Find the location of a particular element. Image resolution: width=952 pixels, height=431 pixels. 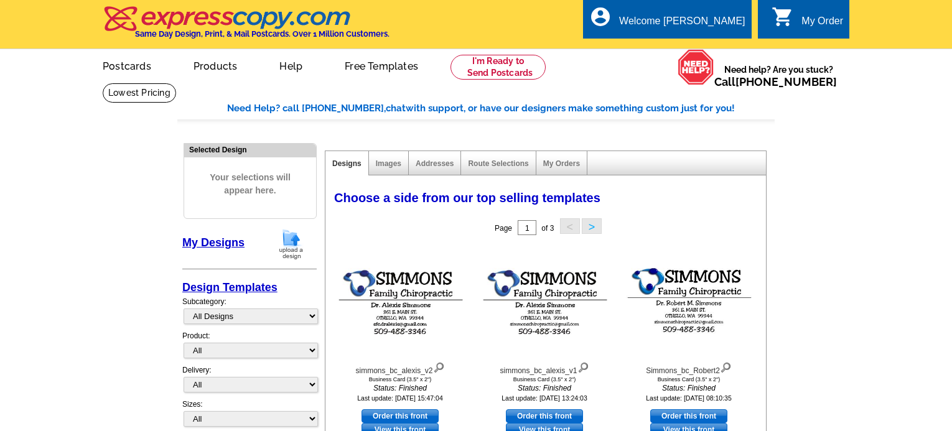

div: Selected Design is located at coordinates (250, 149).